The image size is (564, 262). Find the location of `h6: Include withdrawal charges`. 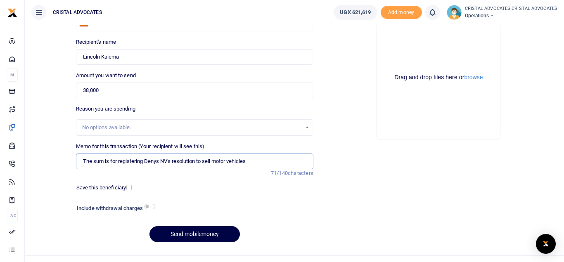

h6: Include withdrawal charges is located at coordinates (114, 208).